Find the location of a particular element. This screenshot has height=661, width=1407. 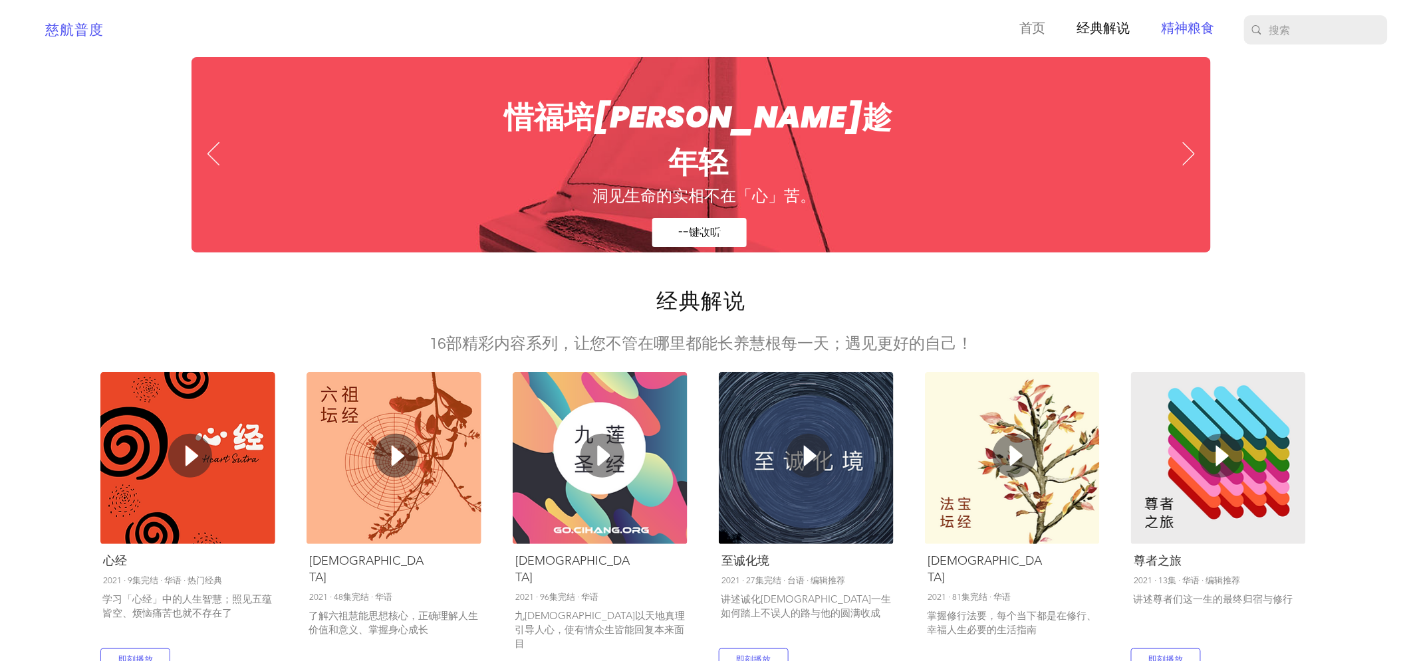

span: 了解六祖慧能思想核心，正确理解人生价值和意义、掌握身心成长 is located at coordinates (393, 623).